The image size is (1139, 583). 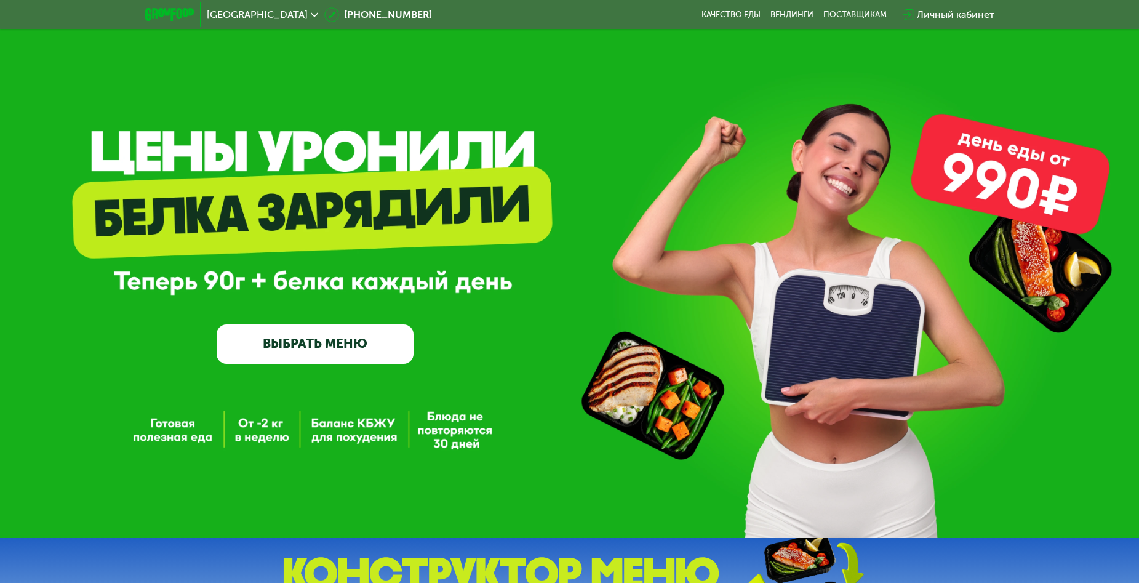 What do you see at coordinates (731, 15) in the screenshot?
I see `a: Качество еды` at bounding box center [731, 15].